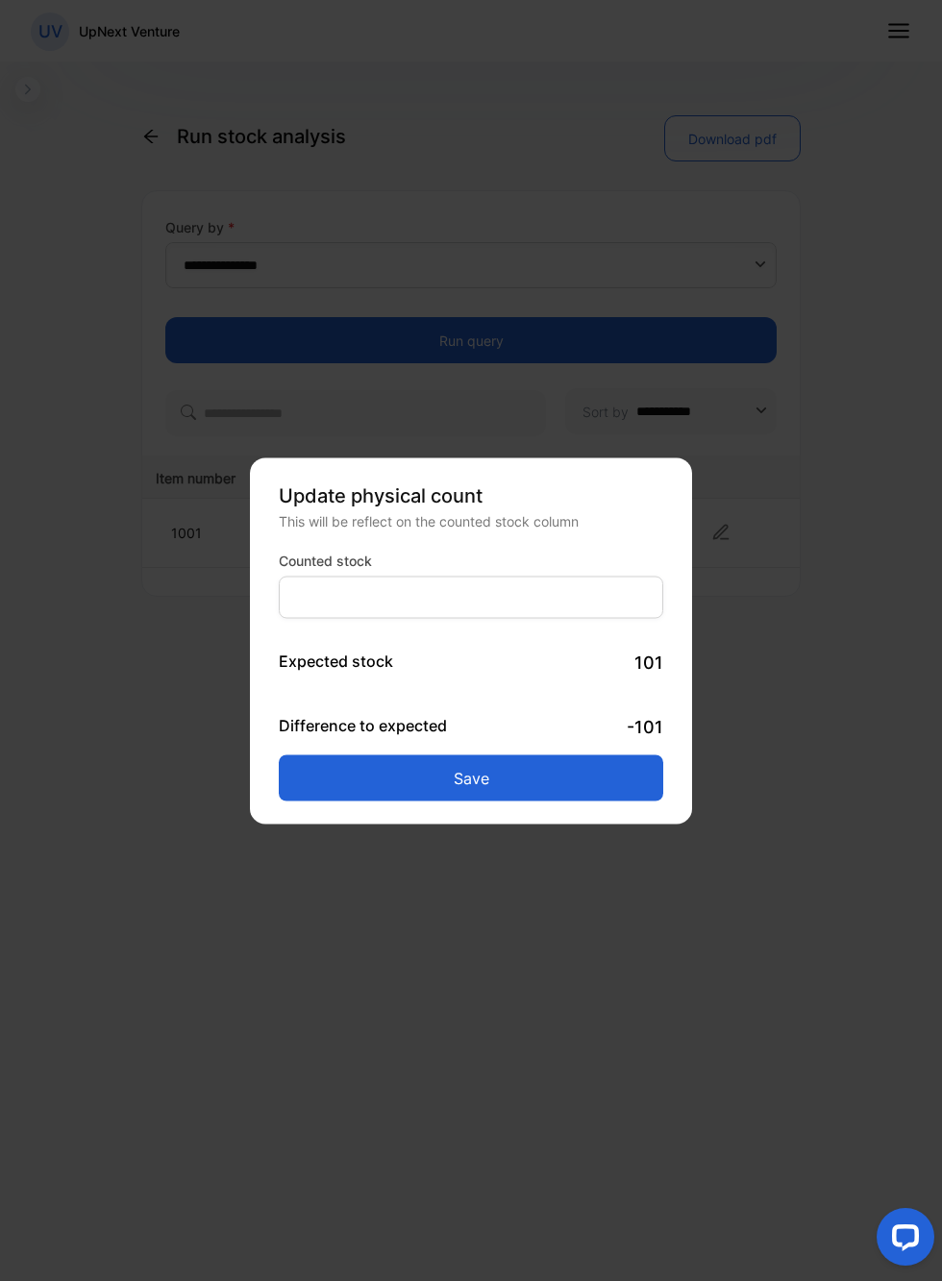 The height and width of the screenshot is (1281, 942). Describe the element at coordinates (362, 726) in the screenshot. I see `p: Difference to expected` at that location.